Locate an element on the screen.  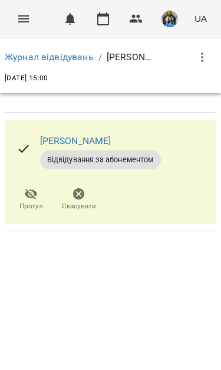
span: Прогул is located at coordinates (31, 206).